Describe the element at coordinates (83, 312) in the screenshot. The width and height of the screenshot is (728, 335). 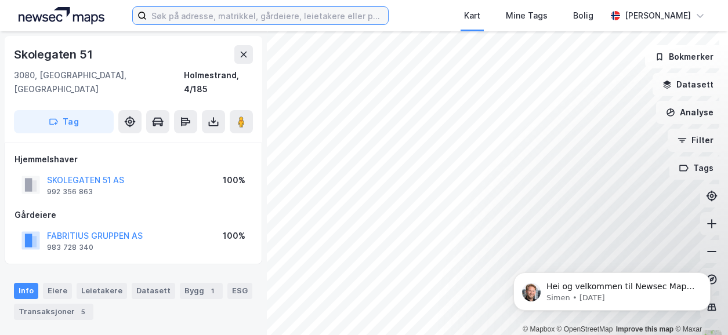
I see `div: 5` at that location.